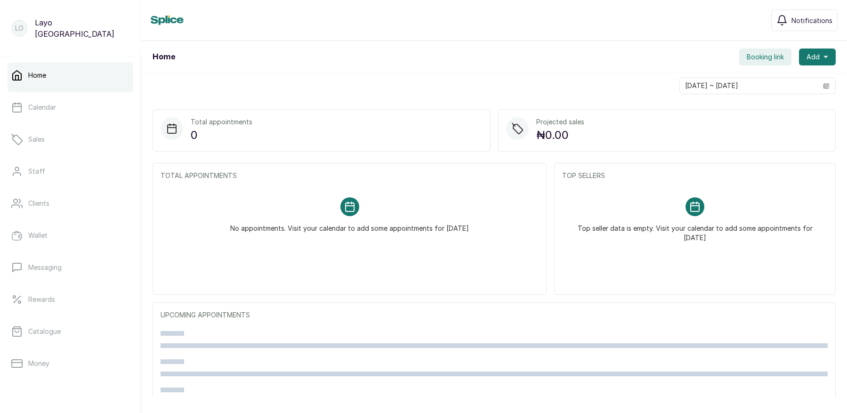 The image size is (847, 413). What do you see at coordinates (349, 176) in the screenshot?
I see `p: TOTAL APPOINTMENTS` at bounding box center [349, 176].